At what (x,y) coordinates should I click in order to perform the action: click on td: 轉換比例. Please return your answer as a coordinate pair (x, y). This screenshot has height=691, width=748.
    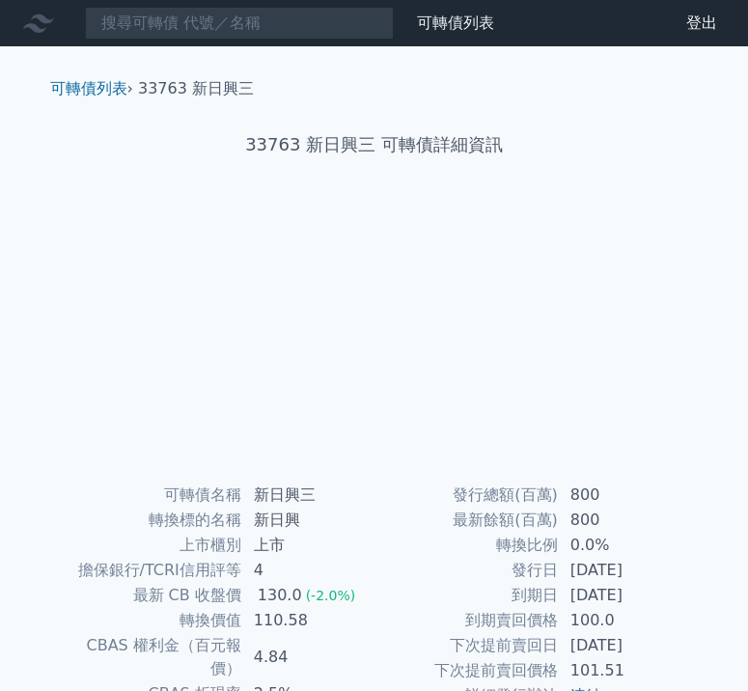
    Looking at the image, I should click on (466, 545).